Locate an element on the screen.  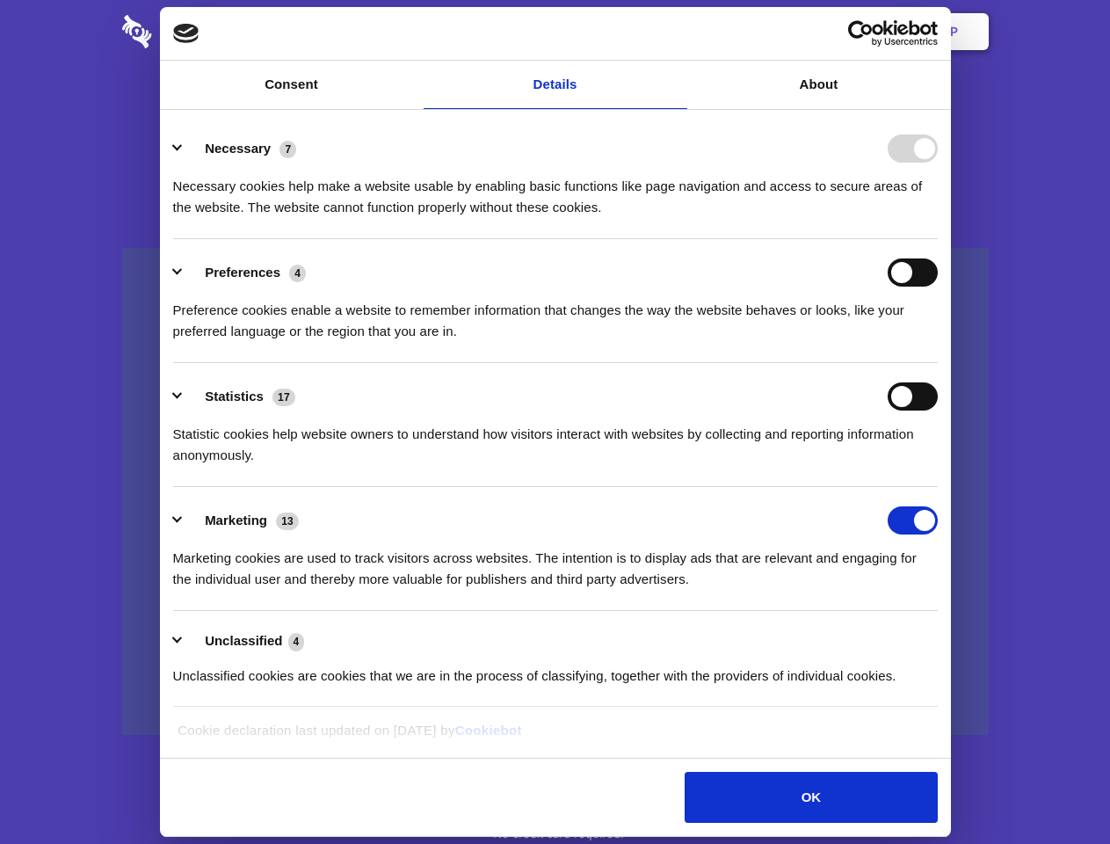
div: Preference cookies enable a website to remember information that changes the way the website beha... is located at coordinates (556, 314).